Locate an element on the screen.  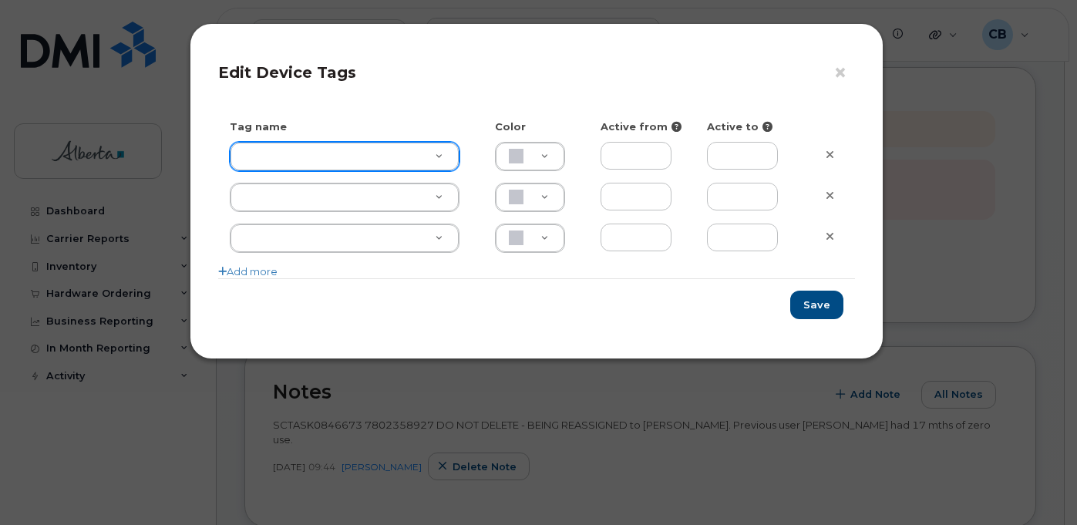
div: Active from is located at coordinates (642, 126).